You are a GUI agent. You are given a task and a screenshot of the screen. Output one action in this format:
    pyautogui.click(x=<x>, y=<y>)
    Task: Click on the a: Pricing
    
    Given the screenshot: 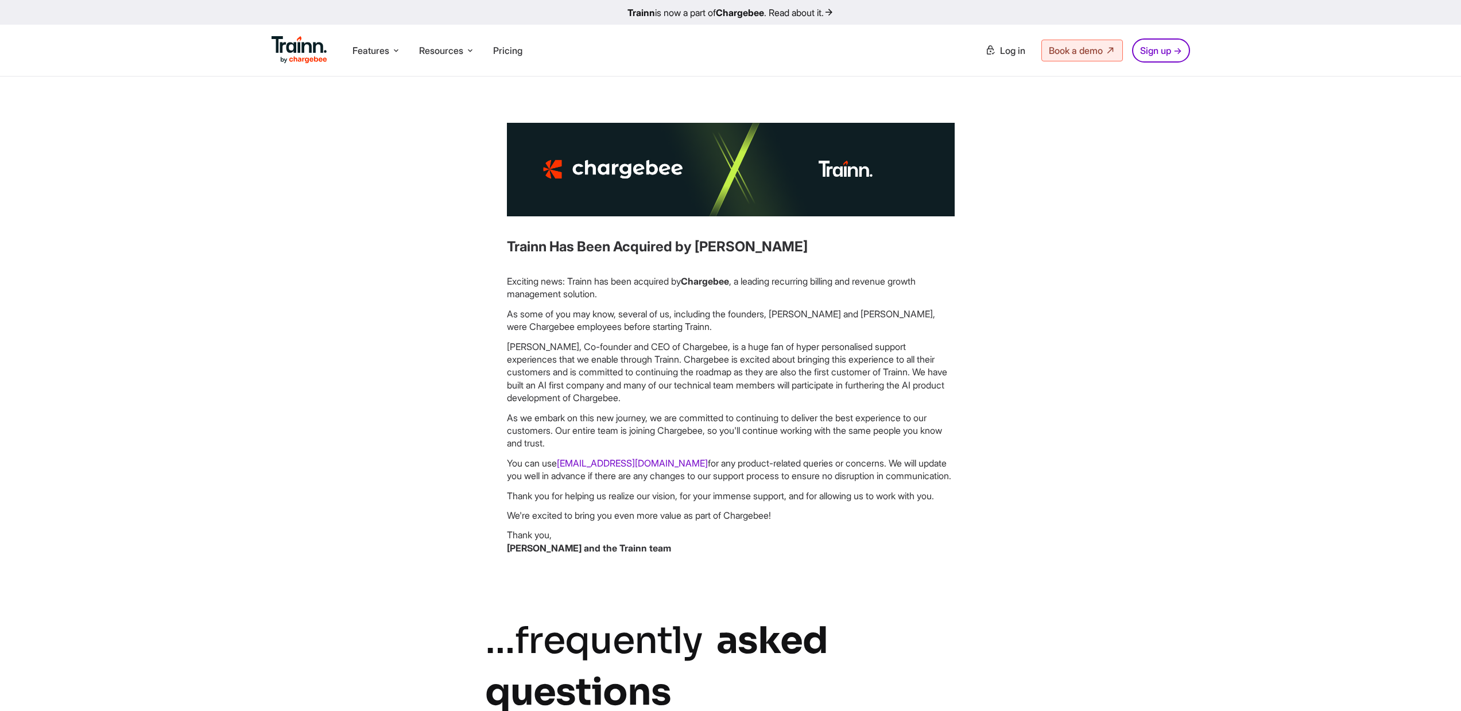 What is the action you would take?
    pyautogui.click(x=507, y=51)
    